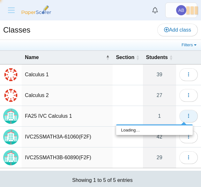 This screenshot has height=187, width=201. What do you see at coordinates (189, 45) in the screenshot?
I see `a: Filters` at bounding box center [189, 45].